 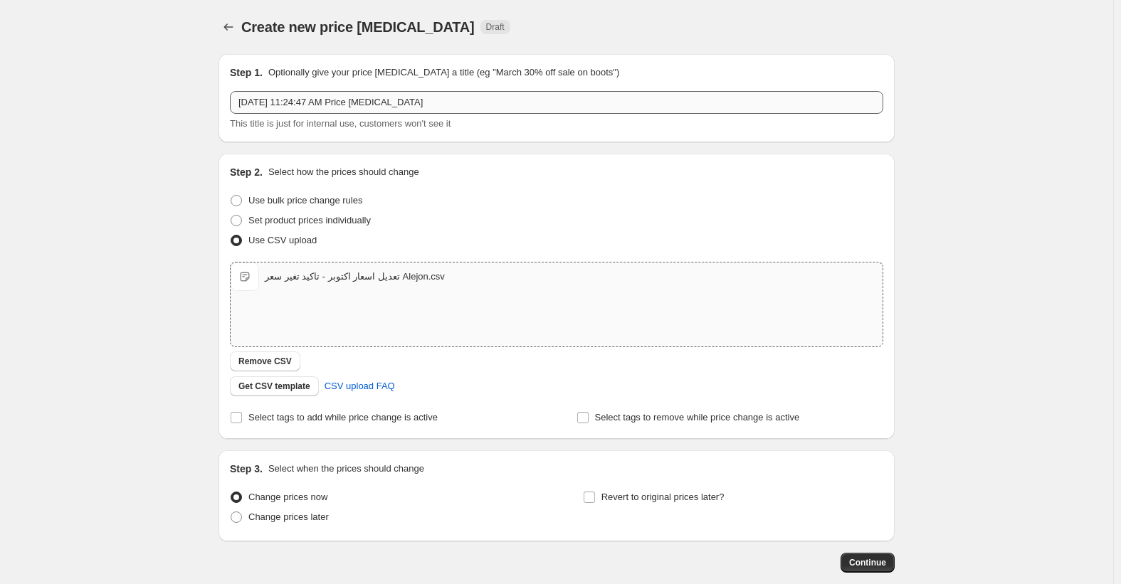 I want to click on p: Select how the prices should change, so click(x=344, y=172).